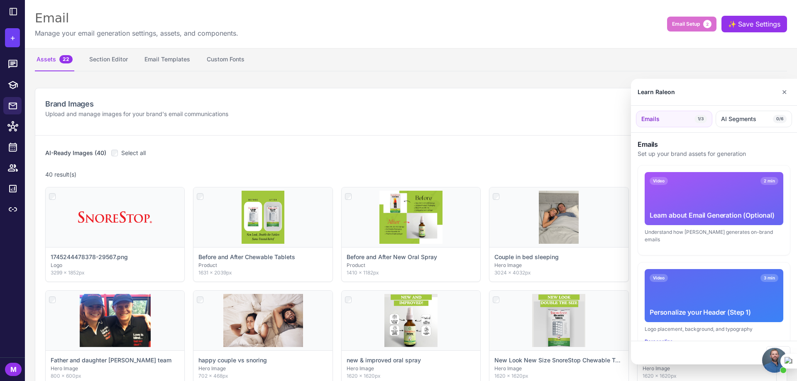 The width and height of the screenshot is (797, 381). Describe the element at coordinates (656, 92) in the screenshot. I see `div: Learn Raleon` at that location.